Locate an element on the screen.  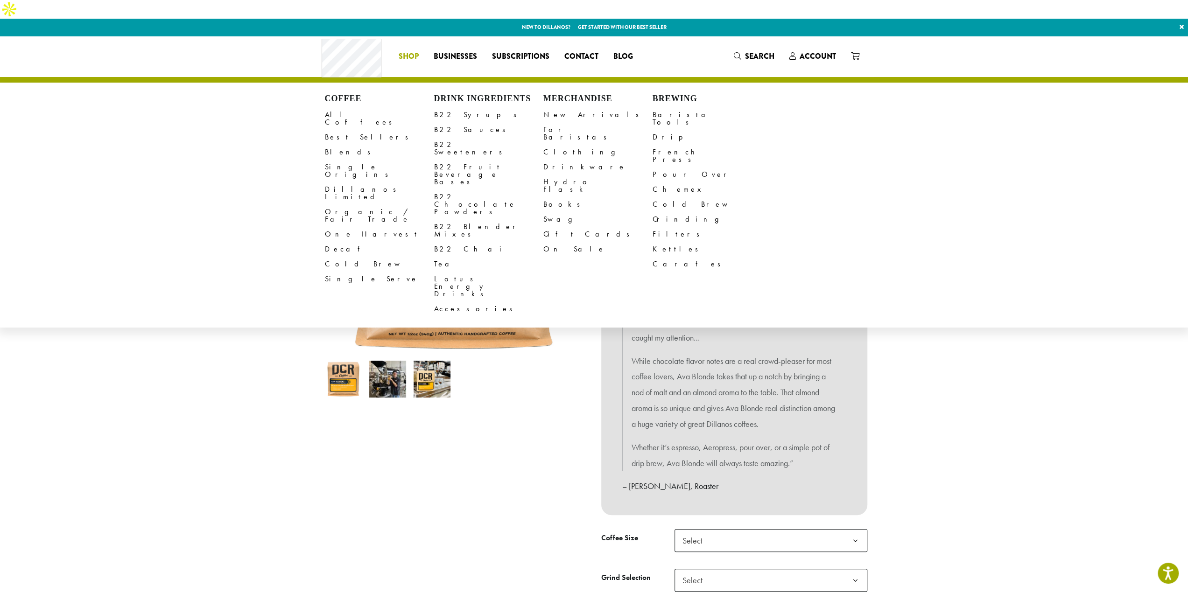
span: Search is located at coordinates (759, 56).